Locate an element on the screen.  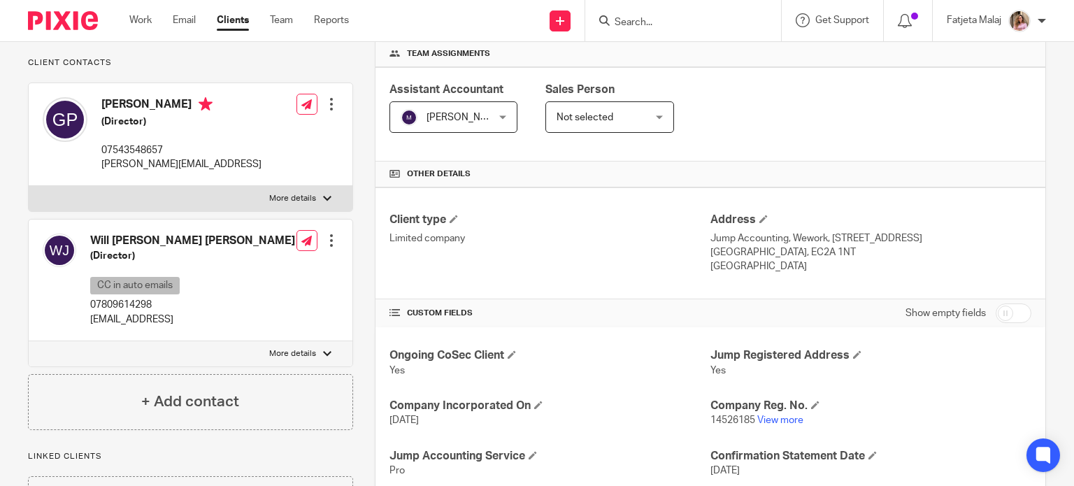
span: Not selected is located at coordinates (585, 118).